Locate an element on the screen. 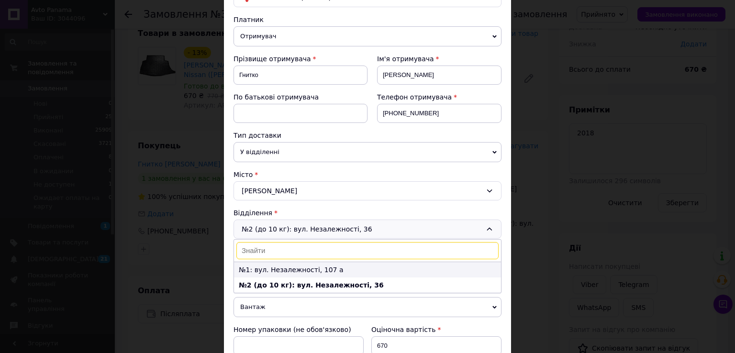  div: Оціночна вартість is located at coordinates (437, 330).